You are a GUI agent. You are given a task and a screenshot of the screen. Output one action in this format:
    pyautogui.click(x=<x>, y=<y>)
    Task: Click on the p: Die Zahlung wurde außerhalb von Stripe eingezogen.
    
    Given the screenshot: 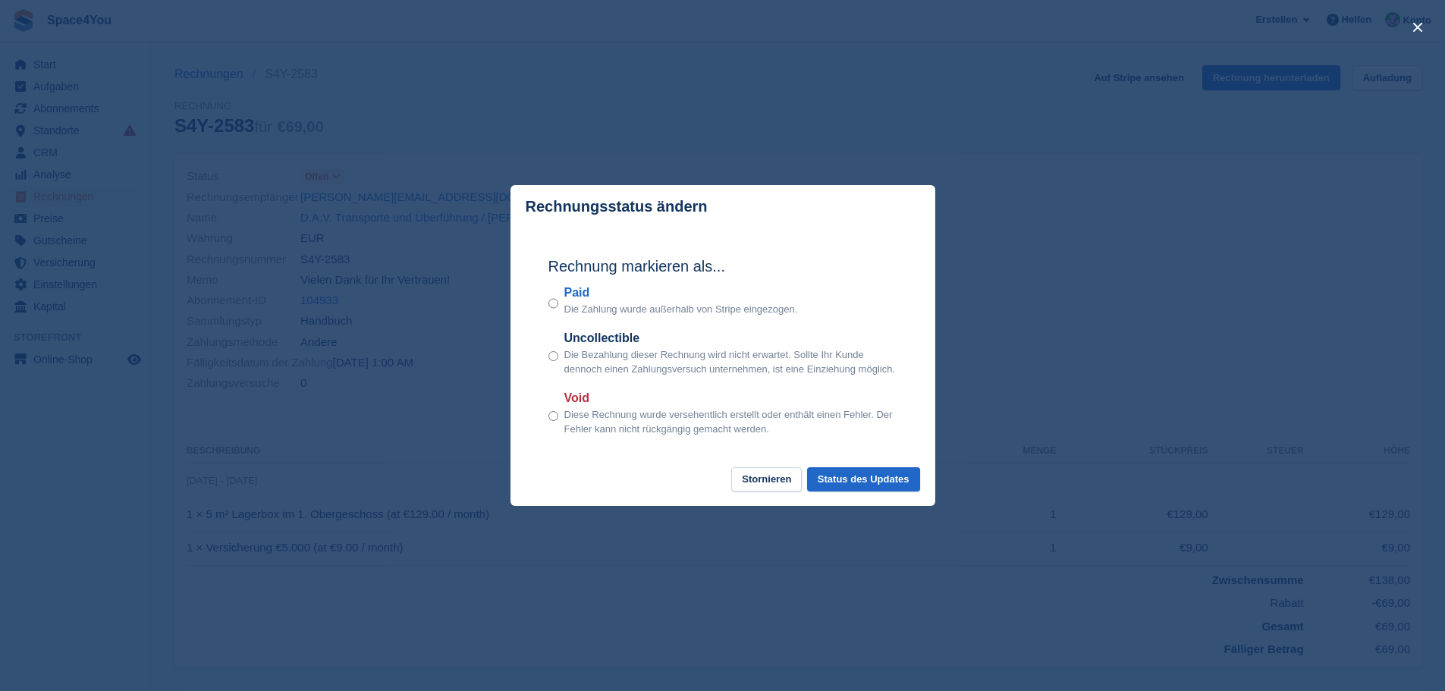 What is the action you would take?
    pyautogui.click(x=681, y=309)
    